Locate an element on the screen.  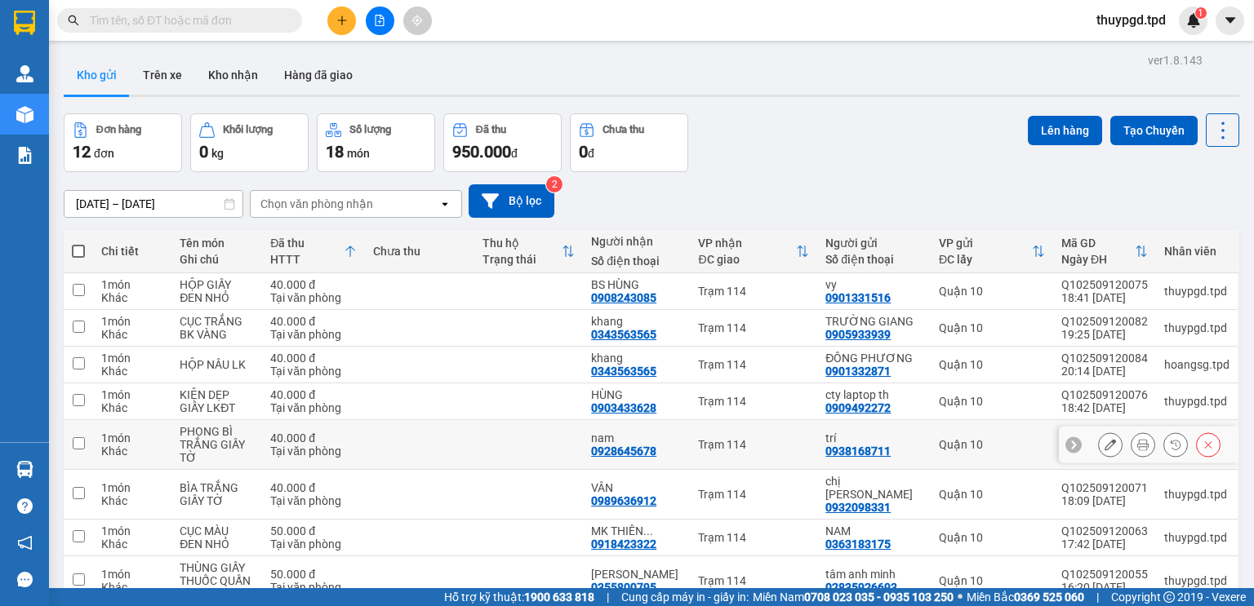
div: ĐÔNG PHƯƠNG is located at coordinates (873, 358).